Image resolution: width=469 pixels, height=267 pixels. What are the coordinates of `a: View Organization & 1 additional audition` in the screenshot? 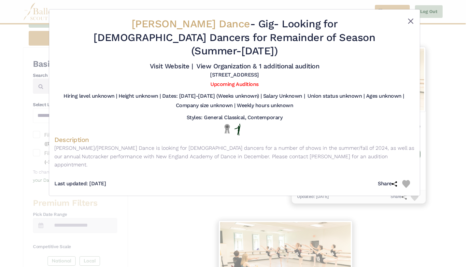 It's located at (258, 66).